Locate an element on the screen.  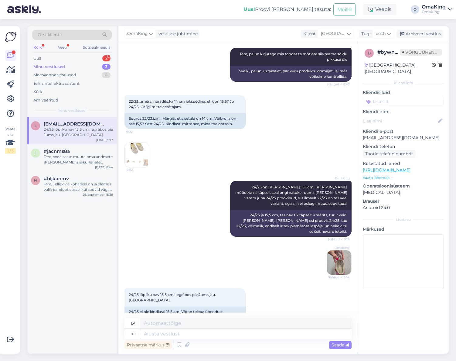
font: O is located at coordinates (415, 9).